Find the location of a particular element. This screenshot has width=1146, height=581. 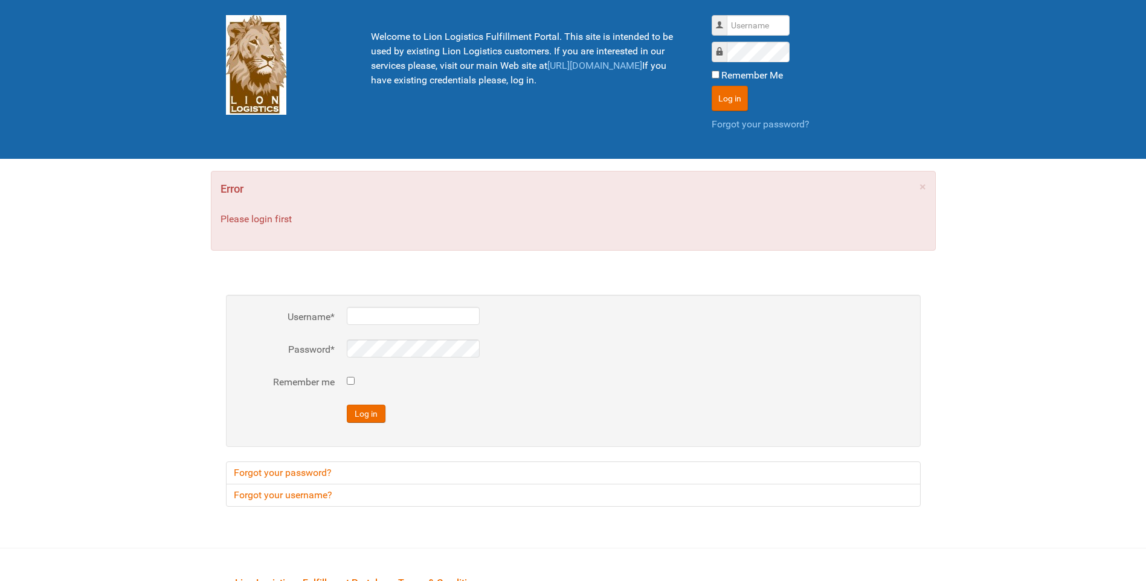

label: Remember me is located at coordinates (286, 382).